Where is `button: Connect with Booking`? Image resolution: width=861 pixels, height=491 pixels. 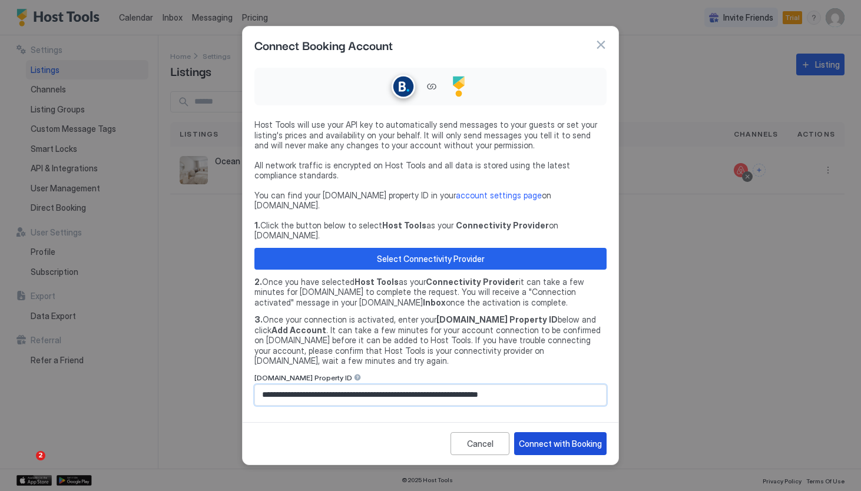
button: Connect with Booking is located at coordinates (560, 444).